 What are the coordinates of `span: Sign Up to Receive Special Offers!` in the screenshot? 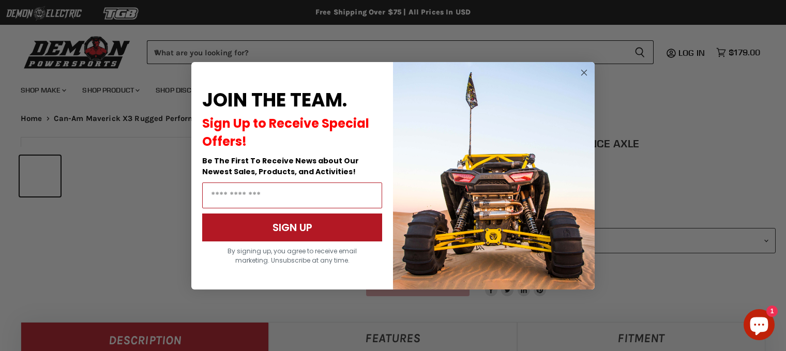 It's located at (285, 132).